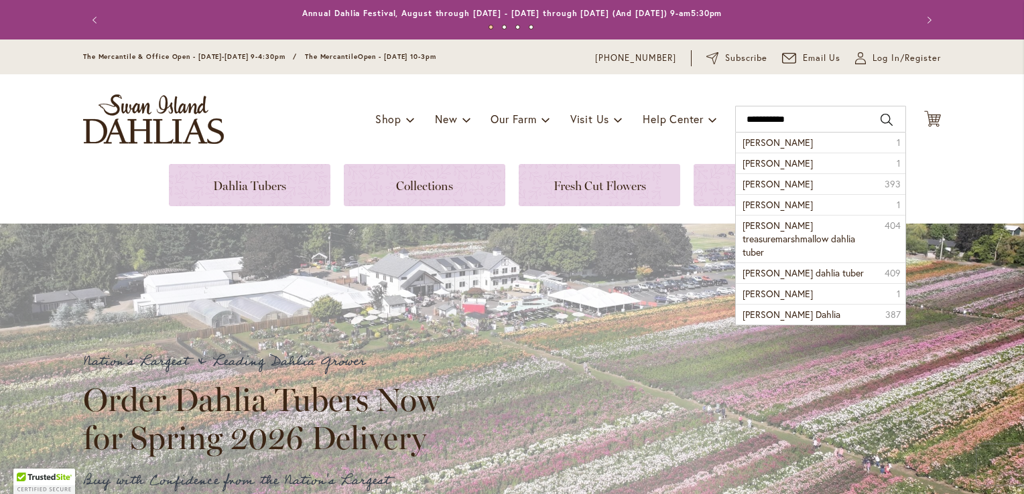 The image size is (1024, 494). I want to click on span: Help Center, so click(673, 119).